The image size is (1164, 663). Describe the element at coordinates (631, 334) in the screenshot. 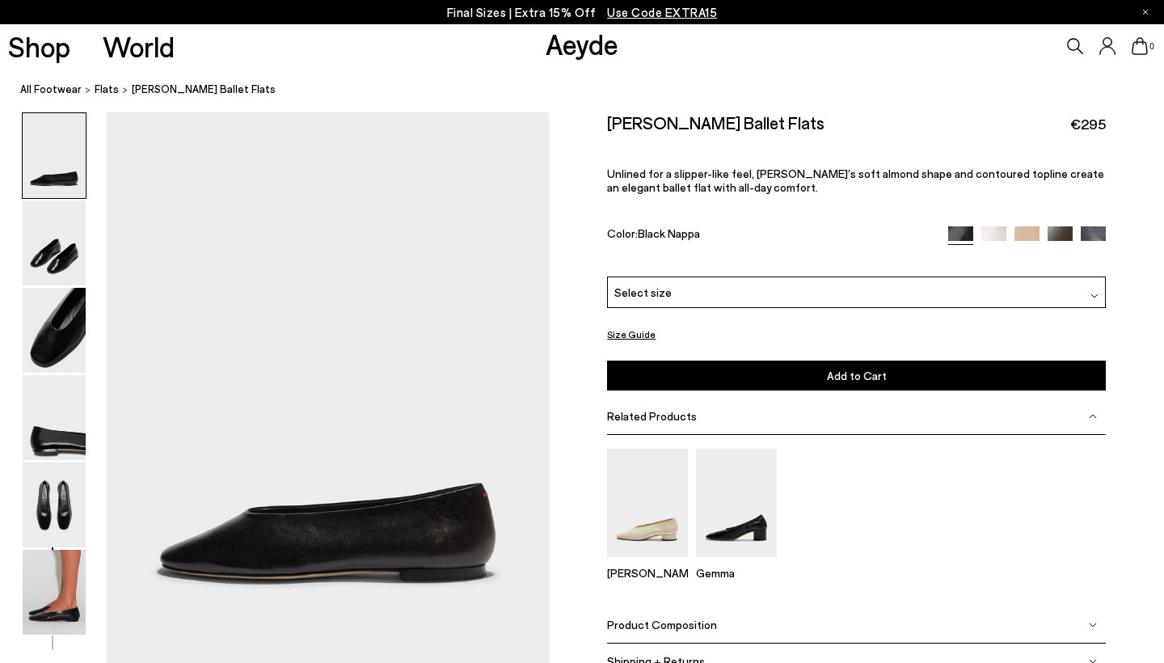

I see `button: Size Guide` at that location.